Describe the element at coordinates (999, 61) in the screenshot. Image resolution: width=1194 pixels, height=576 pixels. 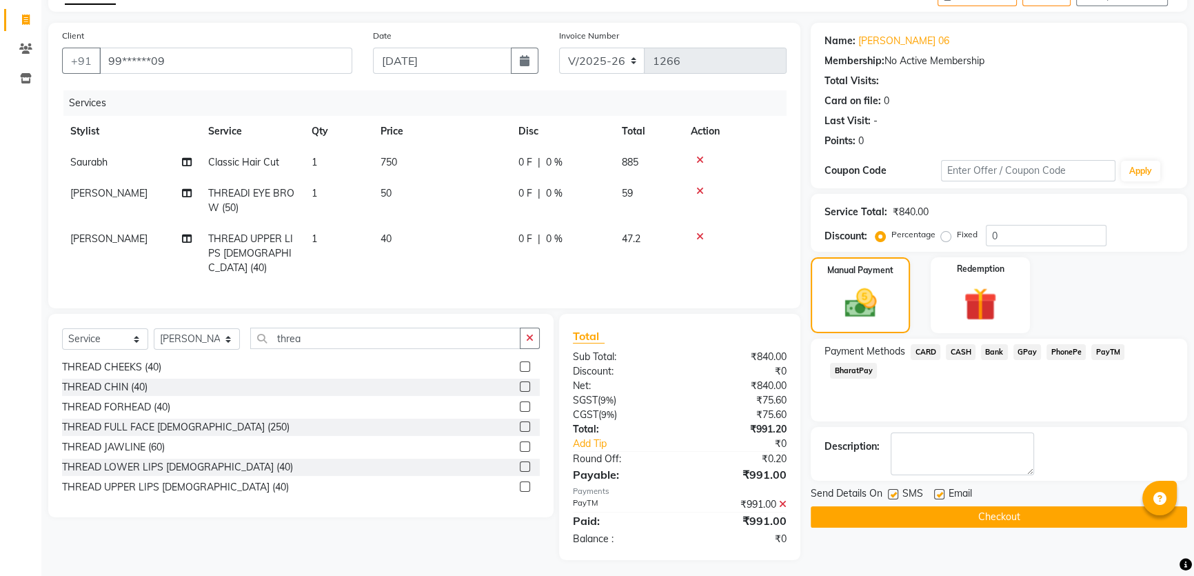
I see `div: No Active Membership` at that location.